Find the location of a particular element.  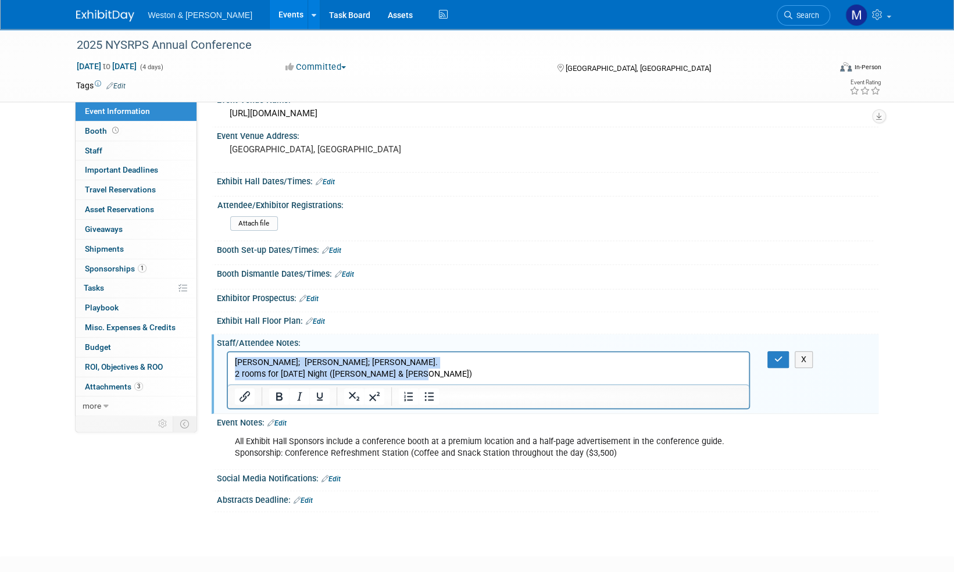

span: Search is located at coordinates (806, 15).